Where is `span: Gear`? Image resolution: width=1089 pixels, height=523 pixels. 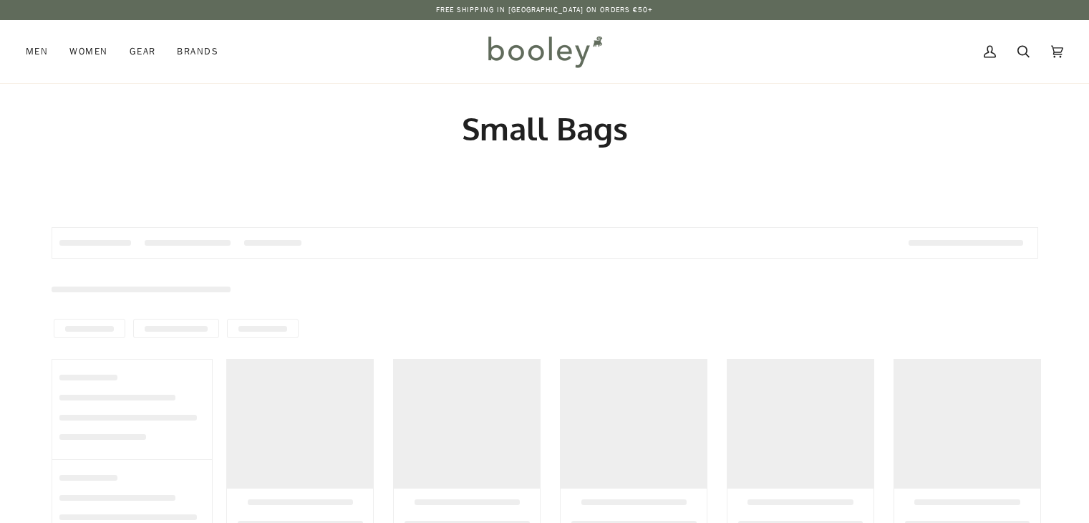
span: Gear is located at coordinates (143, 52).